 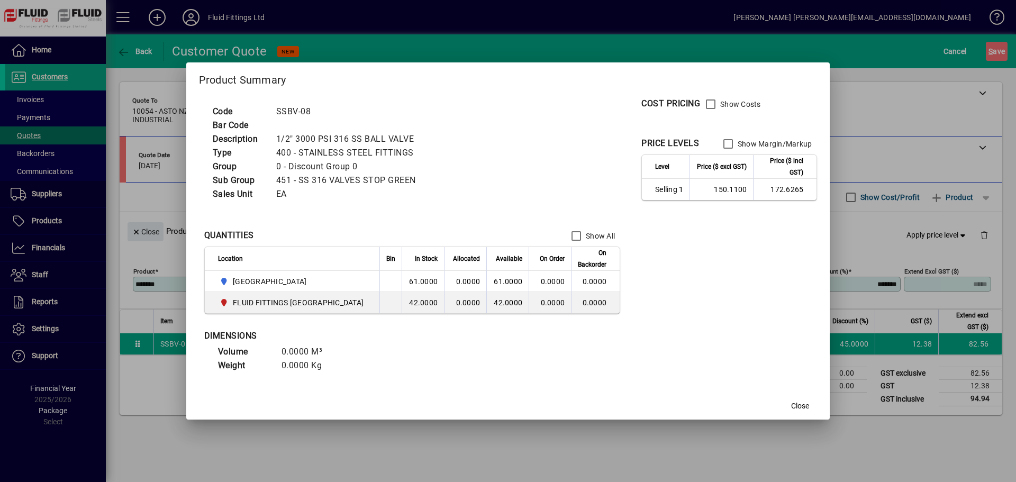 What do you see at coordinates (308, 352) in the screenshot?
I see `td: 0.0000 M³` at bounding box center [308, 352].